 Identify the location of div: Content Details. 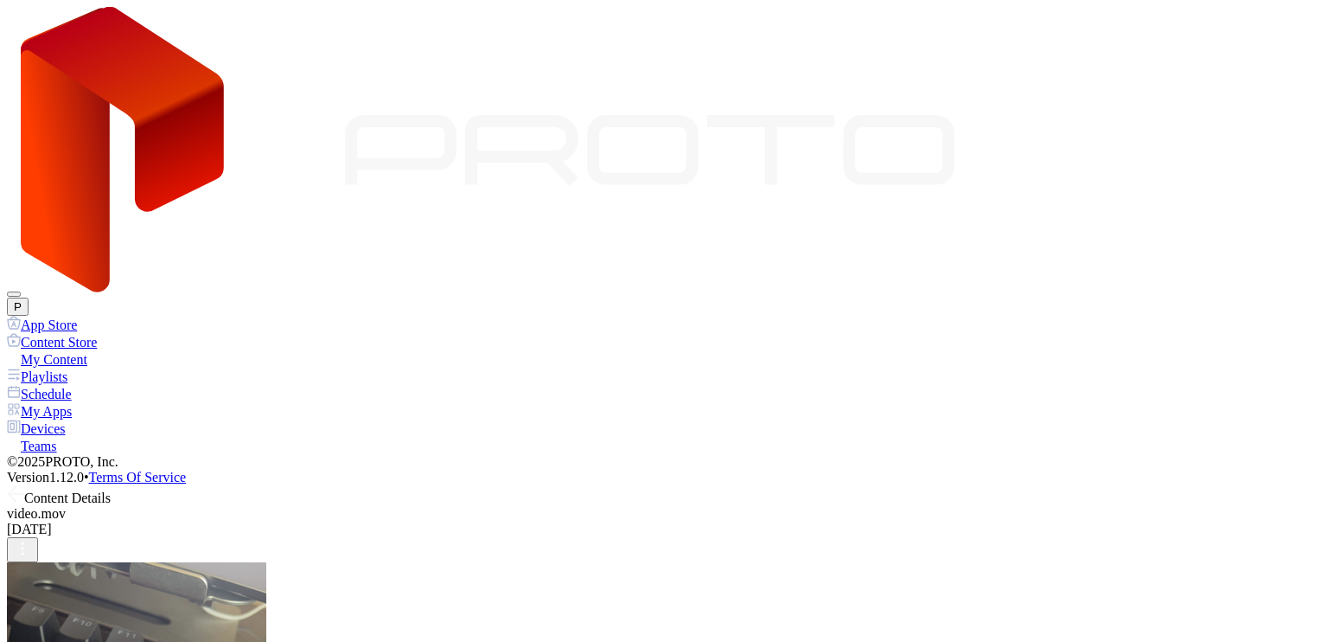
(664, 496).